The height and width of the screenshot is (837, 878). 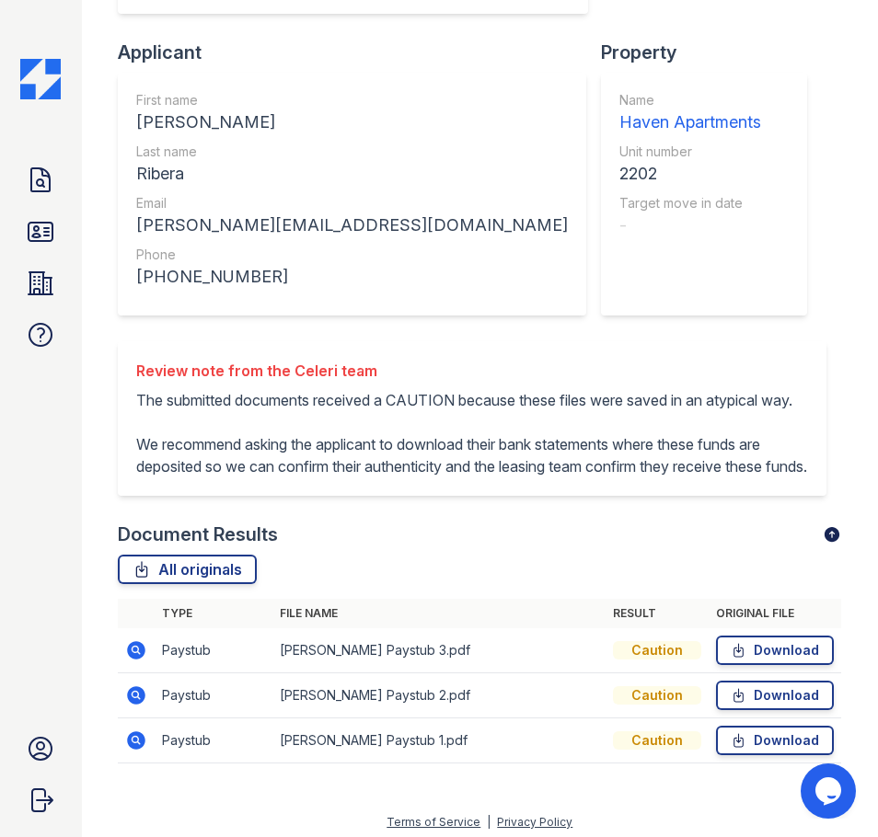 What do you see at coordinates (690, 113) in the screenshot?
I see `a: Name Haven Apartments` at bounding box center [690, 113].